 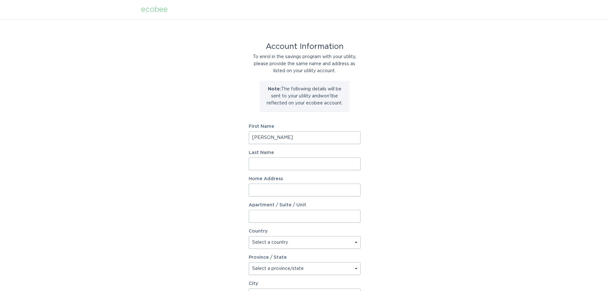 I want to click on div: ecobee, so click(x=154, y=10).